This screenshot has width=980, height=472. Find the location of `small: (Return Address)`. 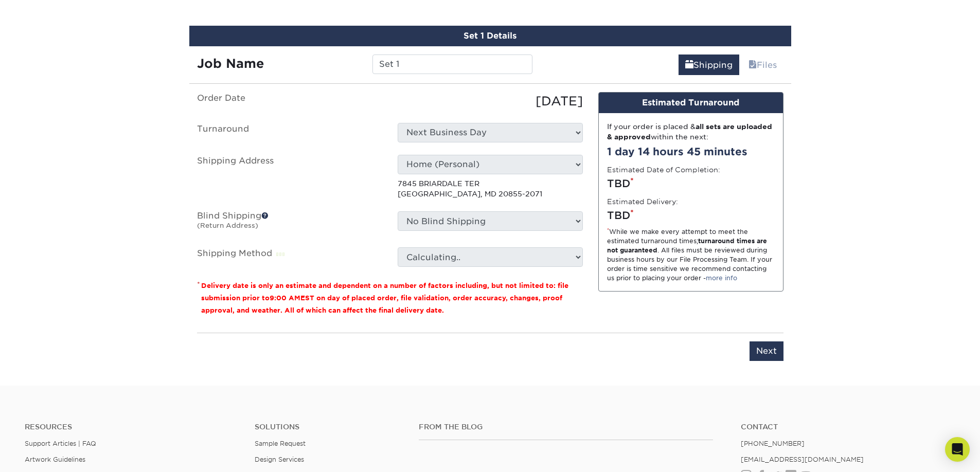

small: (Return Address) is located at coordinates (227, 225).